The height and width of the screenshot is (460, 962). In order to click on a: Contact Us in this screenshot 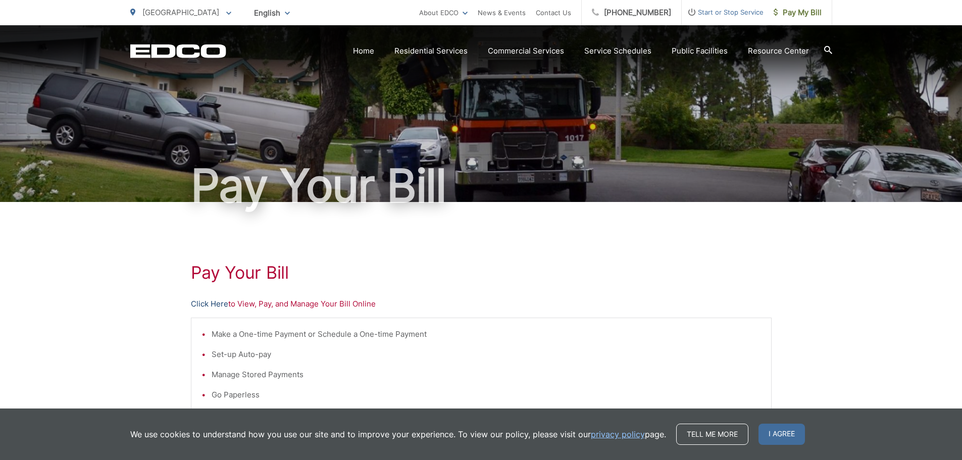, I will do `click(554, 13)`.